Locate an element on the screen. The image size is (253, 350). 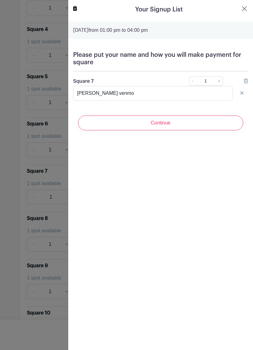
p: from 01:00 pm to 04:00 pm is located at coordinates (161, 30).